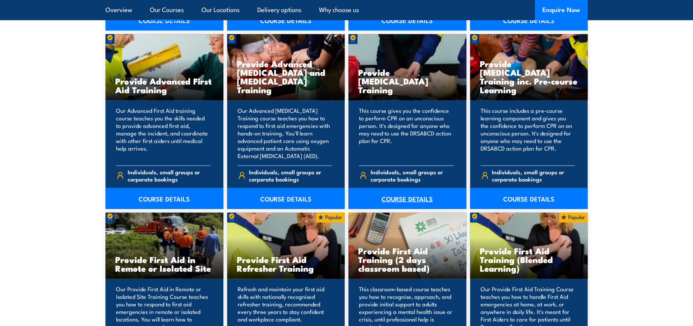  What do you see at coordinates (528, 133) in the screenshot?
I see `p: This course includes a pre-course learning component and gives you the confidence to perform CPR ...` at bounding box center [528, 133].